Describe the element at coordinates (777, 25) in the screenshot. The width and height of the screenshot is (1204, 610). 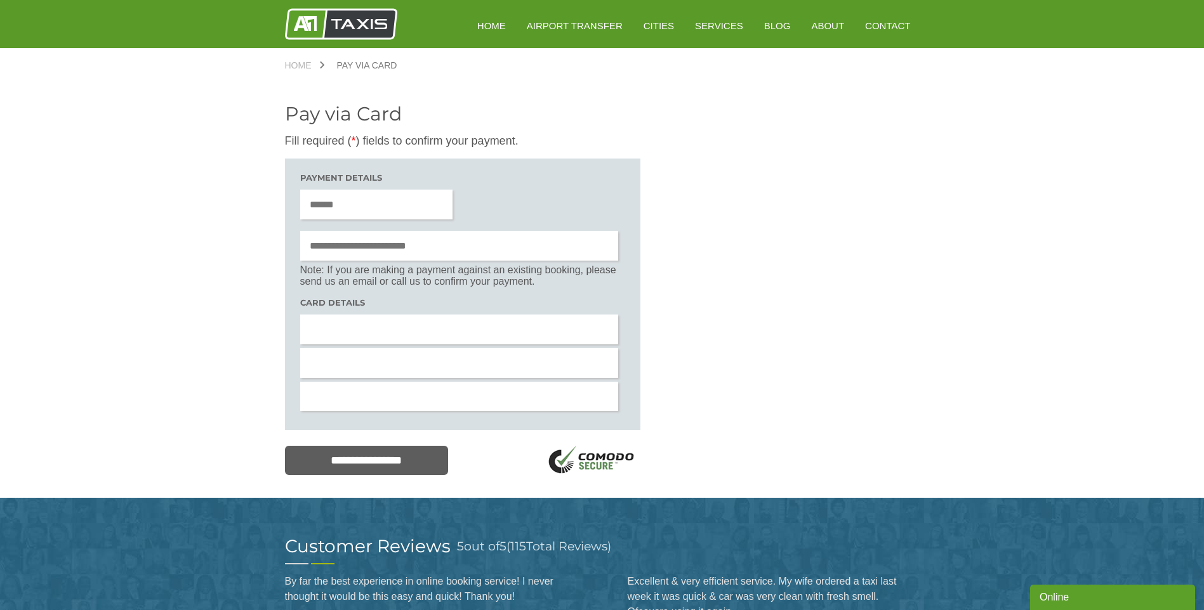
I see `a: Blog` at that location.